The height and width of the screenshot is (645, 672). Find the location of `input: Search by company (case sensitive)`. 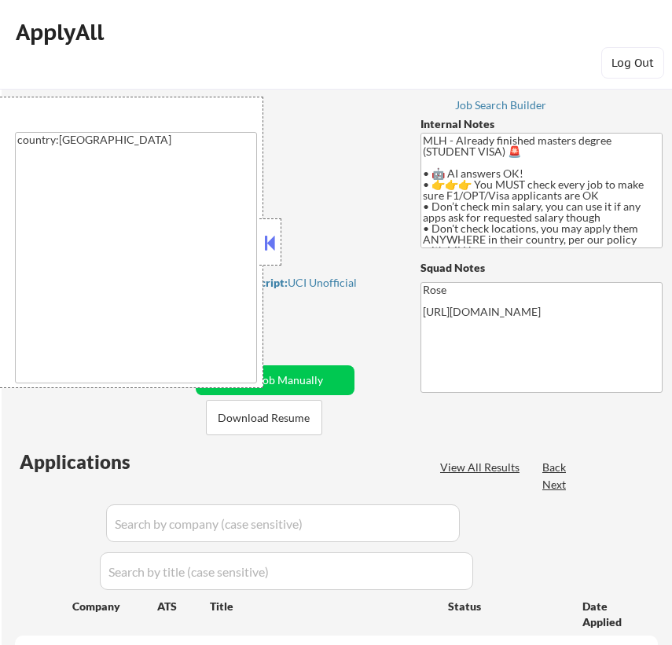

input: Search by company (case sensitive) is located at coordinates (283, 523).